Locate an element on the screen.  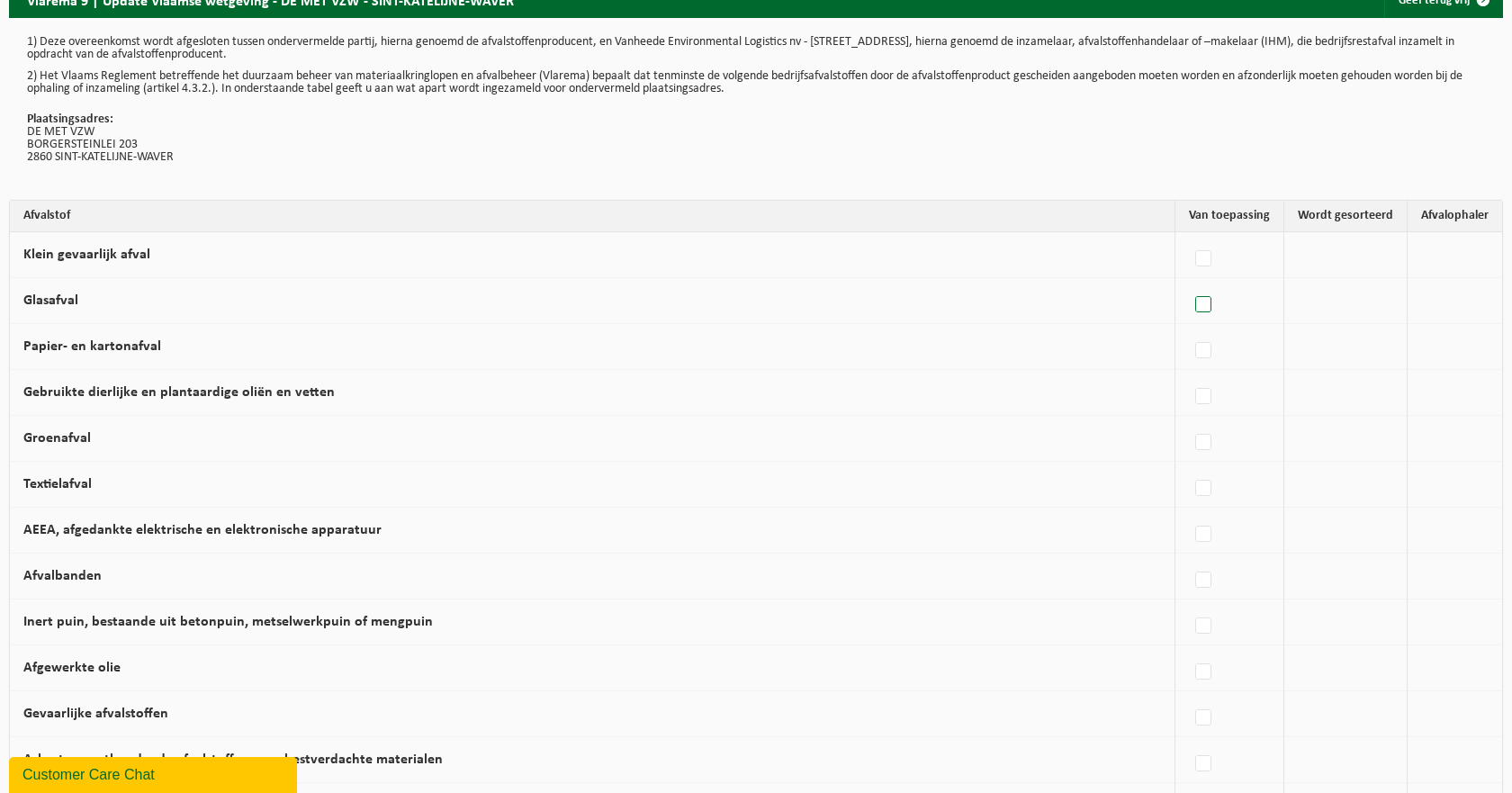
strong: Plaatsingsadres: is located at coordinates (70, 119).